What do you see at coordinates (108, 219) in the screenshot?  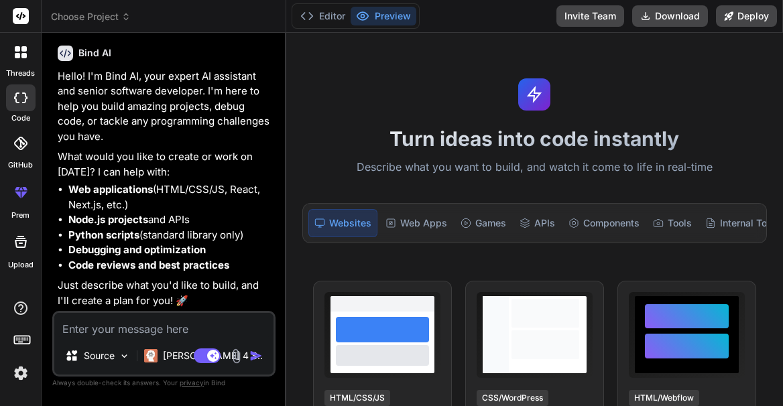 I see `strong: Node.js projects` at bounding box center [108, 219].